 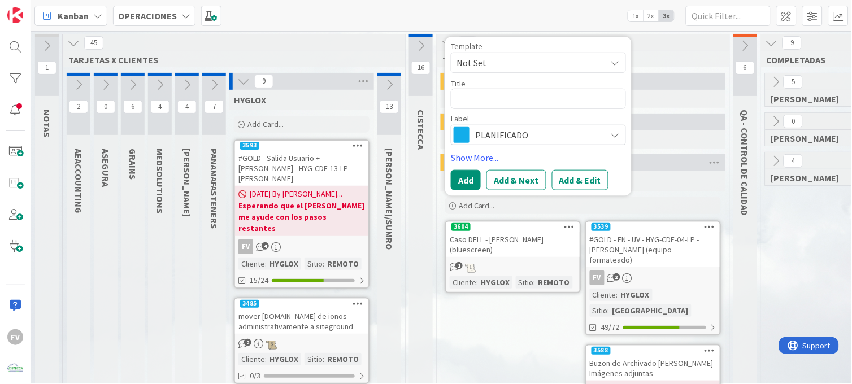 What do you see at coordinates (610, 327) in the screenshot?
I see `span: 49/72` at bounding box center [610, 327].